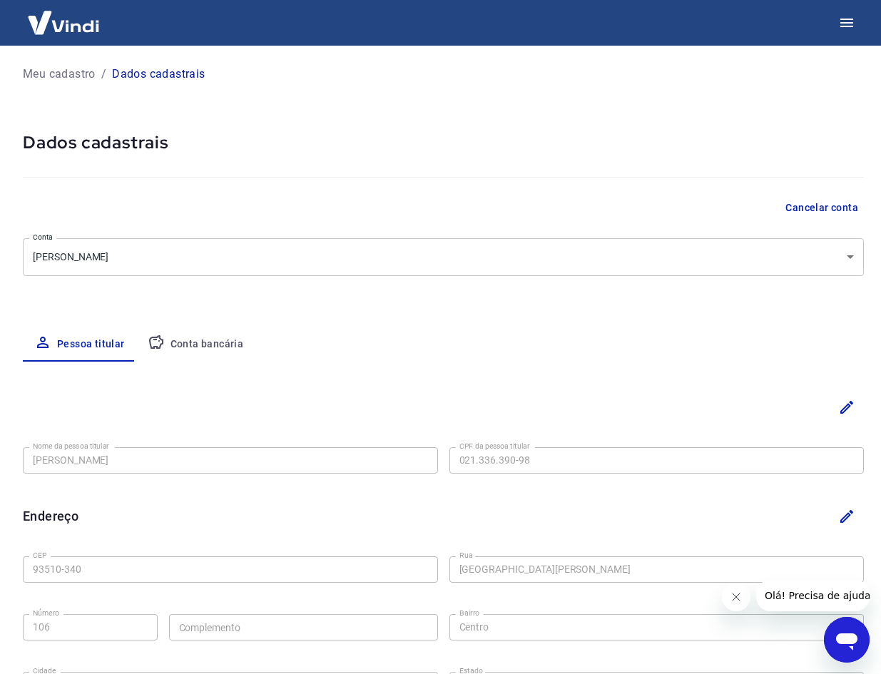 The image size is (881, 674). What do you see at coordinates (195, 345) in the screenshot?
I see `button: Conta bancária` at bounding box center [195, 345].